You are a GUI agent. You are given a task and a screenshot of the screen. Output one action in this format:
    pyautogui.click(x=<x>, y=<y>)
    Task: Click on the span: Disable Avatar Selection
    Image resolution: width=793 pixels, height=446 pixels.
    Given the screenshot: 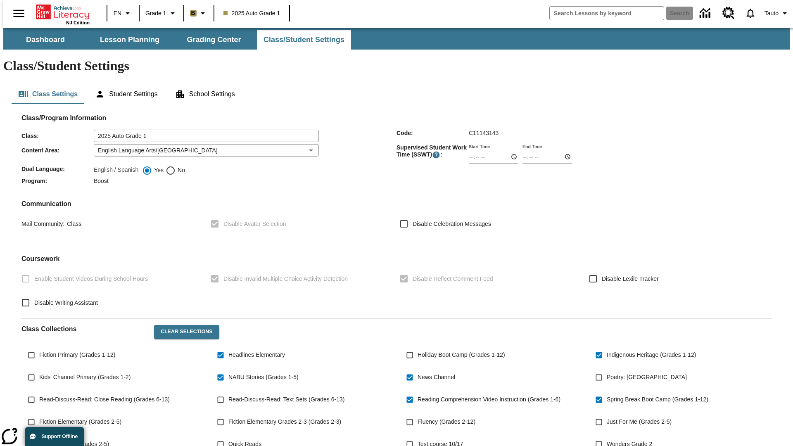 What is the action you would take?
    pyautogui.click(x=255, y=224)
    